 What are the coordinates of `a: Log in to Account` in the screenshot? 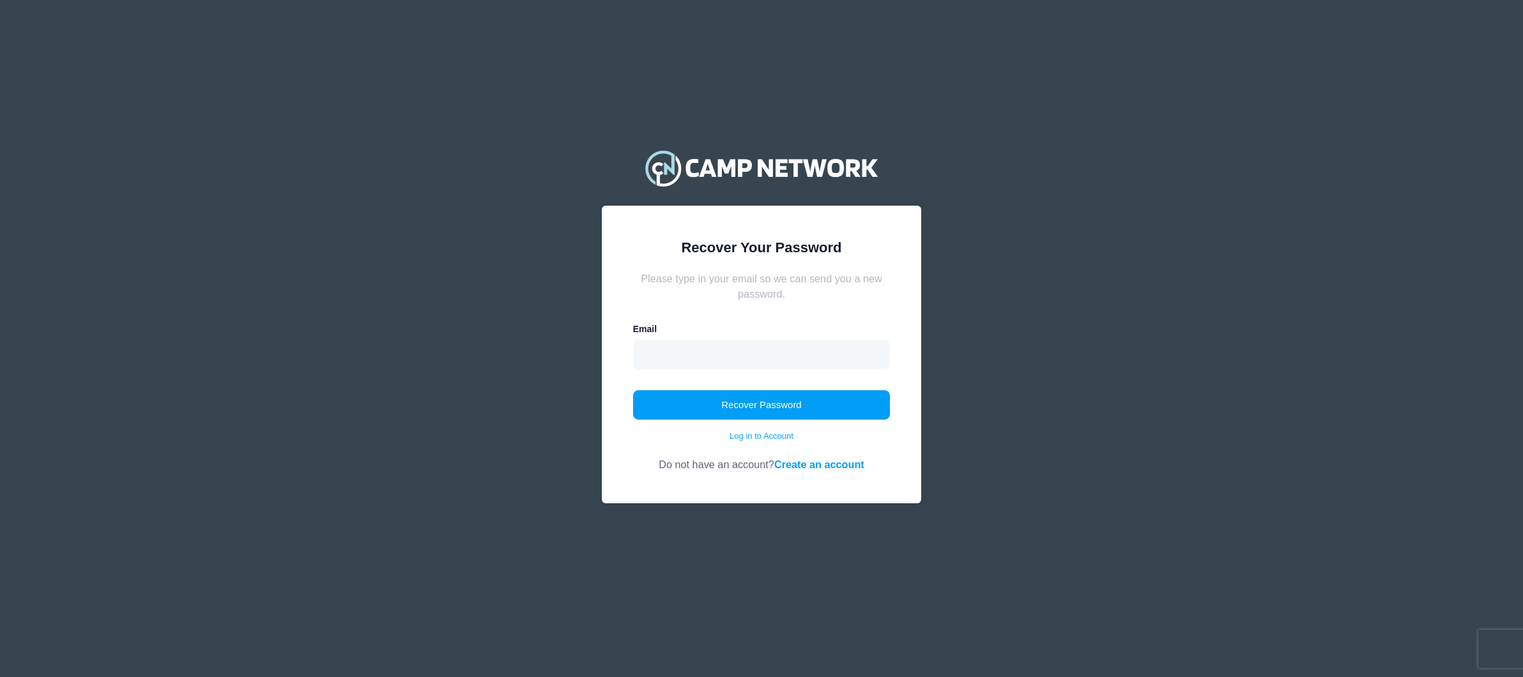 It's located at (762, 436).